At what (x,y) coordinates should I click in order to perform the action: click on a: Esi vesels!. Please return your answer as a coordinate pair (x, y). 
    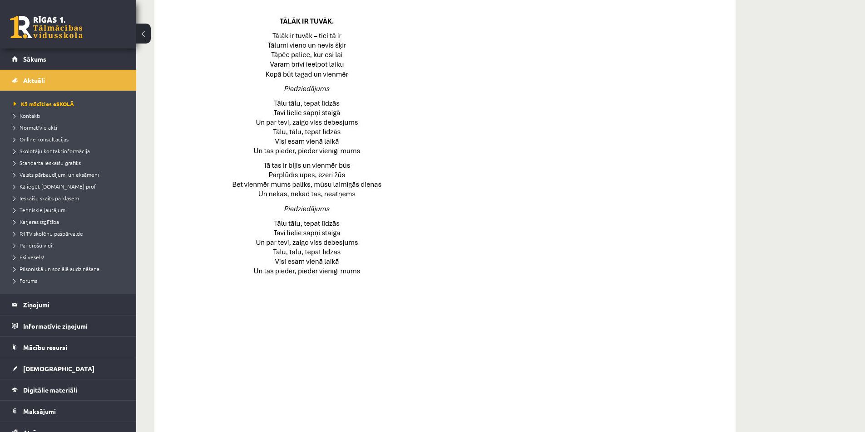
    Looking at the image, I should click on (70, 257).